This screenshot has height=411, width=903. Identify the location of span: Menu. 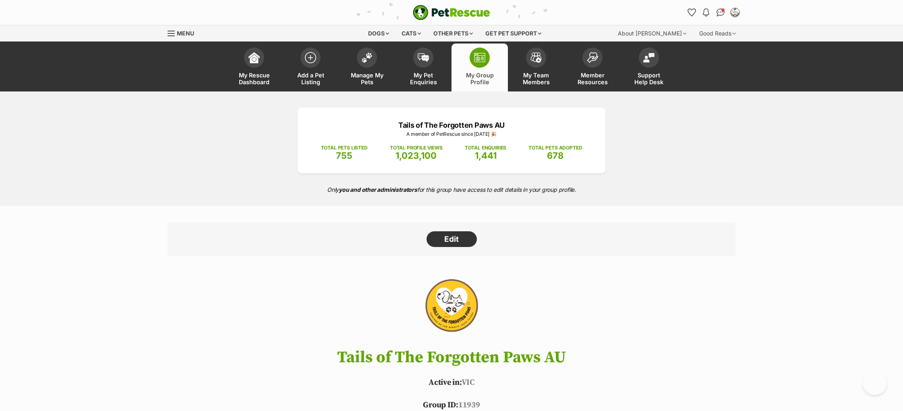
(185, 33).